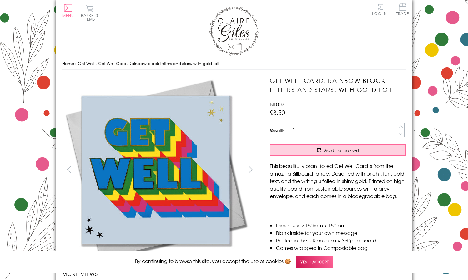  What do you see at coordinates (159, 63) in the screenshot?
I see `span: Get Well Card, Rainbow block letters and stars, with gold foil` at bounding box center [159, 63].